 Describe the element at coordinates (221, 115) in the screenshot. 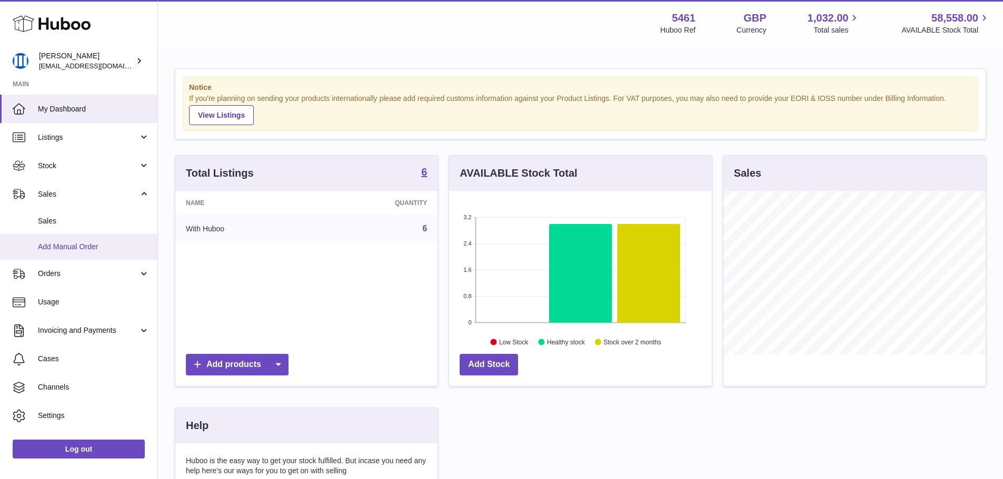

I see `a: View Listings` at that location.